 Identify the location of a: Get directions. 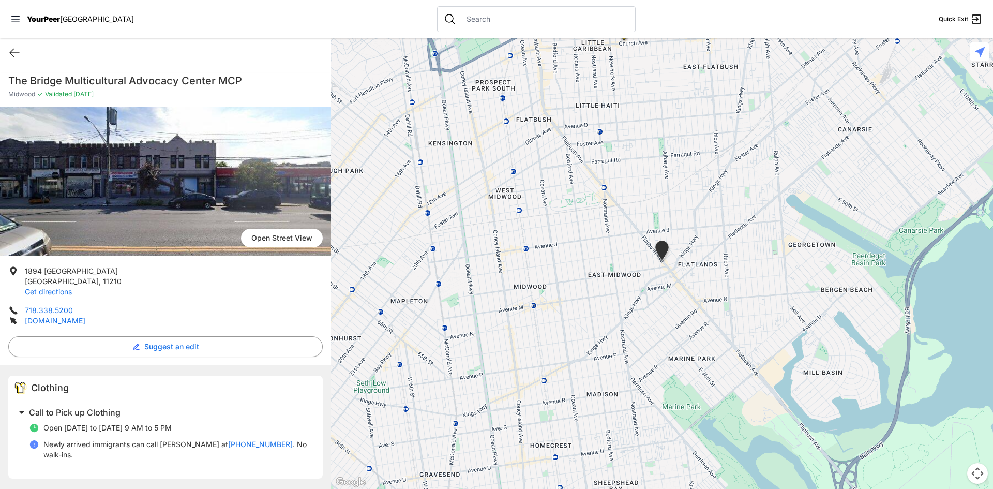
(48, 291).